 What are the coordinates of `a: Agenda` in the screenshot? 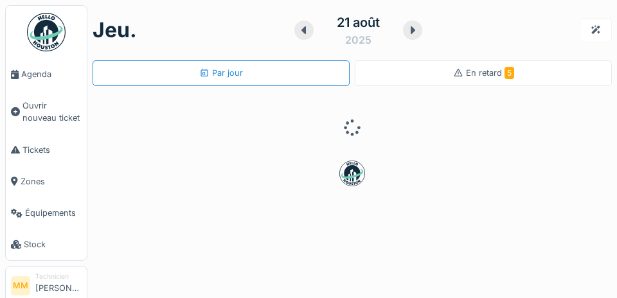 It's located at (46, 74).